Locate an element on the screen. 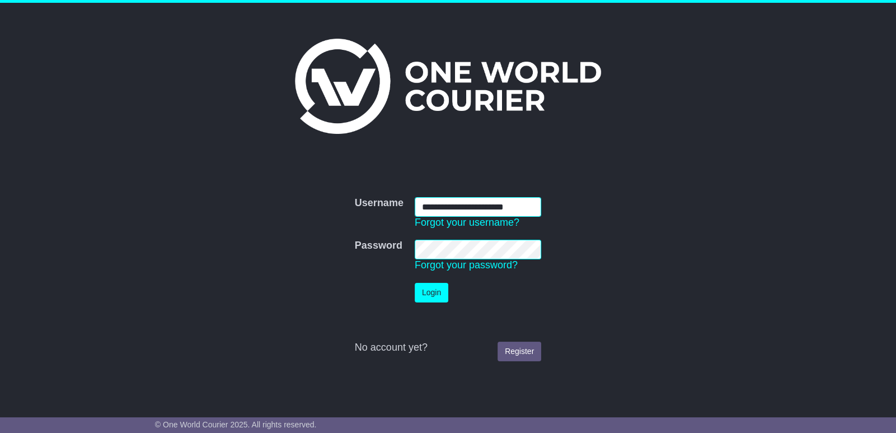  a: Forgot your password? is located at coordinates (466, 265).